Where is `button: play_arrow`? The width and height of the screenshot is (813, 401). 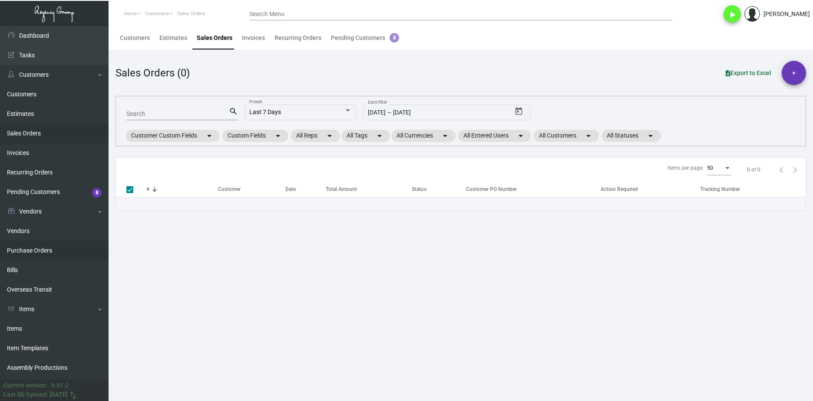
button: play_arrow is located at coordinates (732, 14).